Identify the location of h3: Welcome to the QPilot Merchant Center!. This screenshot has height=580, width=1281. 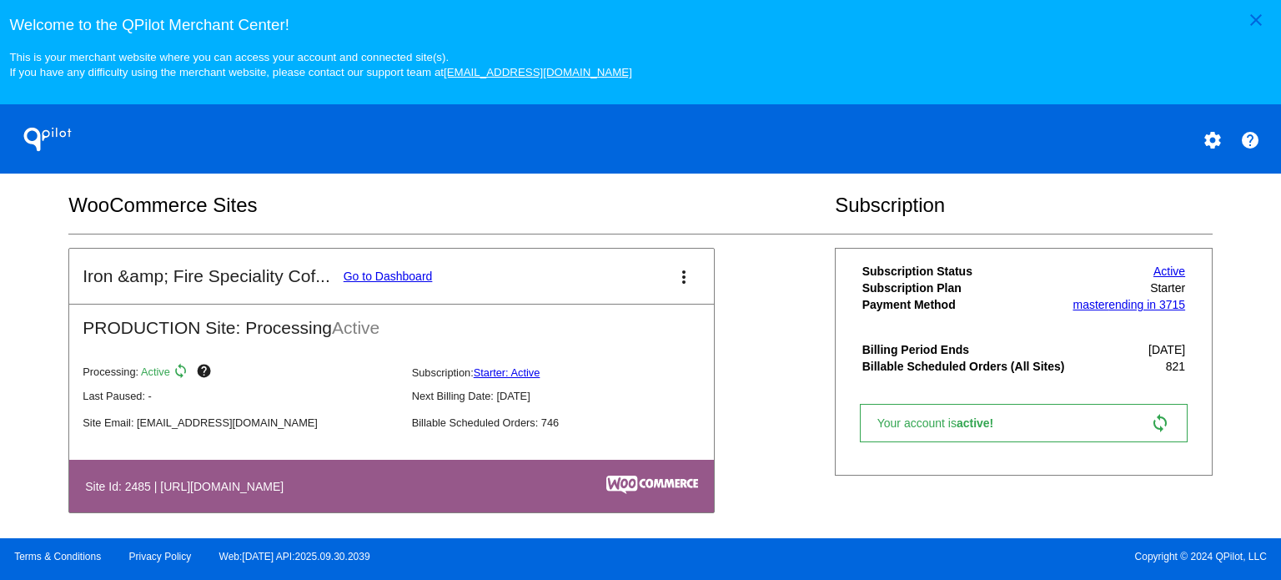
(640, 25).